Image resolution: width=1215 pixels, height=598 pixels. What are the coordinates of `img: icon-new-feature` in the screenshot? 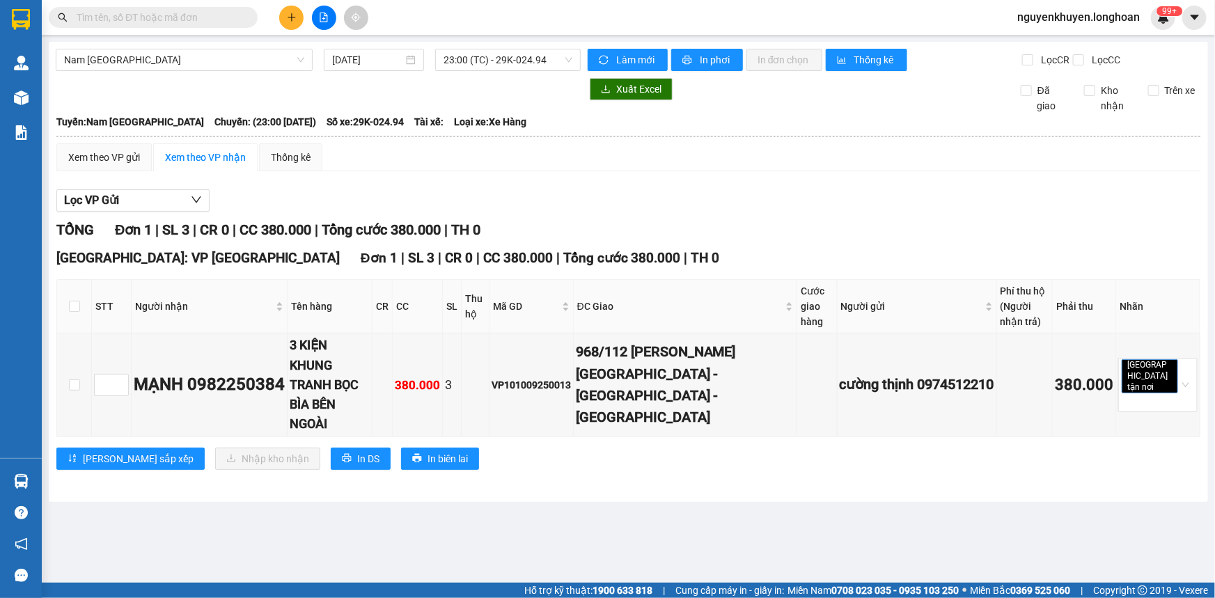 It's located at (1164, 17).